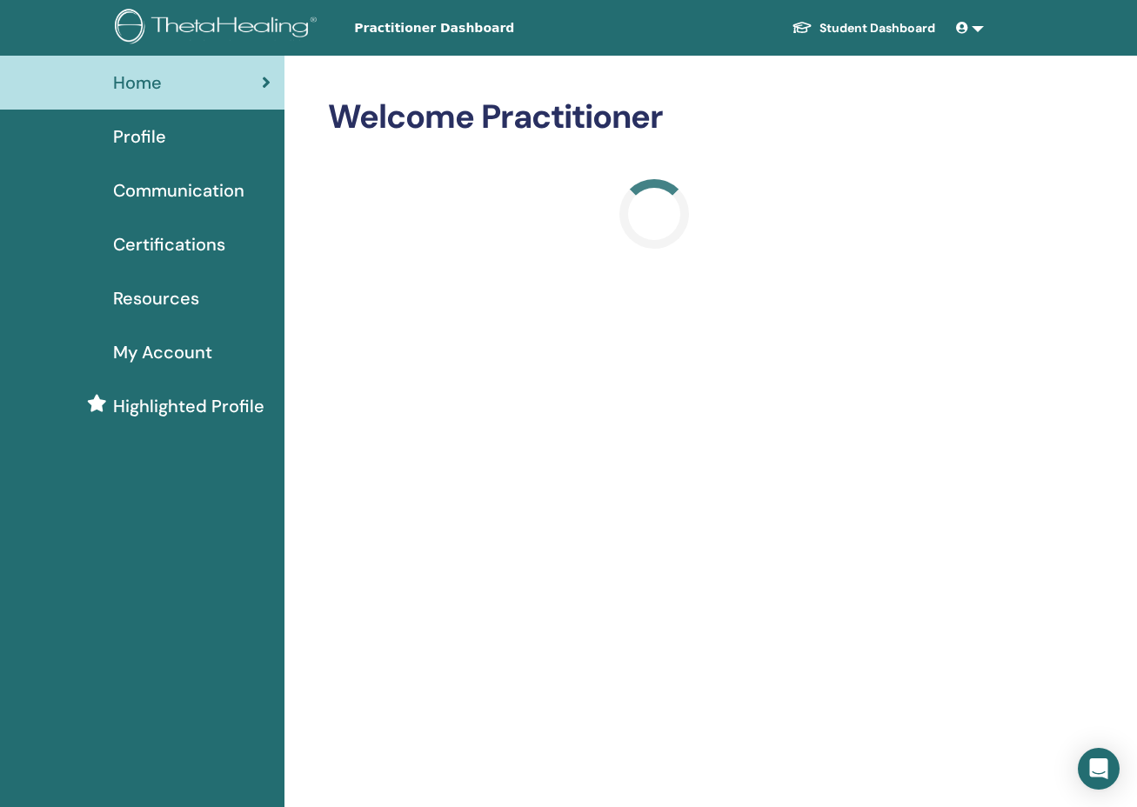  What do you see at coordinates (189, 406) in the screenshot?
I see `span: Highlighted Profile` at bounding box center [189, 406].